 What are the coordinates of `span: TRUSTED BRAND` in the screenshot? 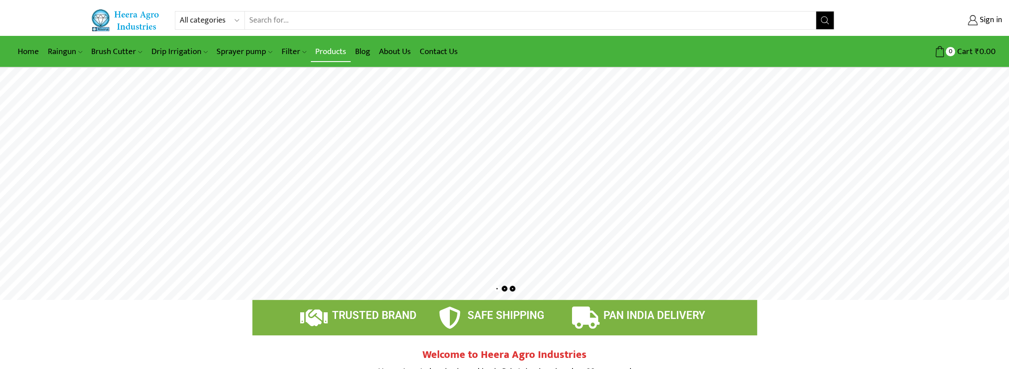 It's located at (374, 315).